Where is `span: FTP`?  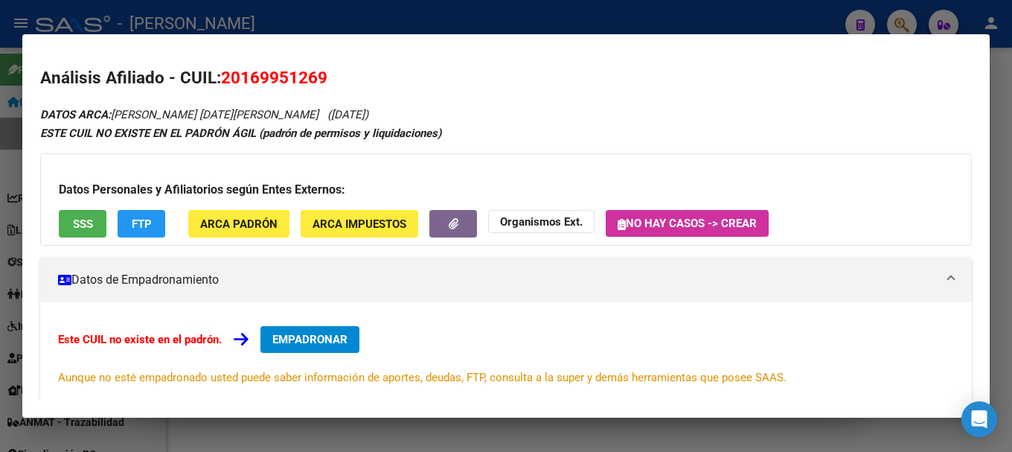 span: FTP is located at coordinates (141, 224).